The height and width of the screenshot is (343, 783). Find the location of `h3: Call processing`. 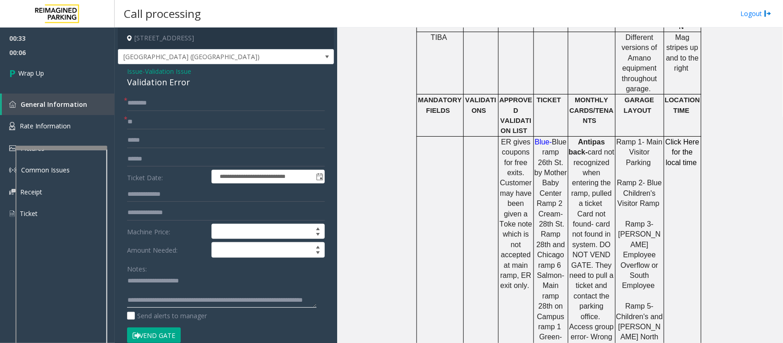

h3: Call processing is located at coordinates (162, 13).